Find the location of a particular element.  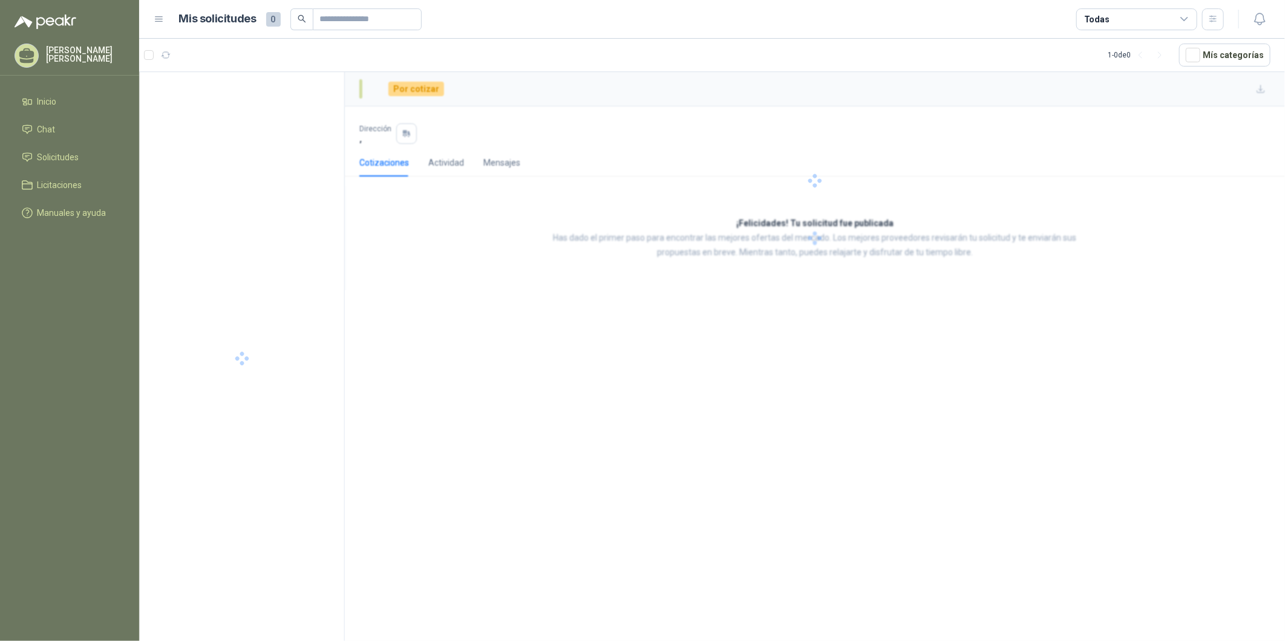

a: Manuales y ayuda is located at coordinates (70, 213).